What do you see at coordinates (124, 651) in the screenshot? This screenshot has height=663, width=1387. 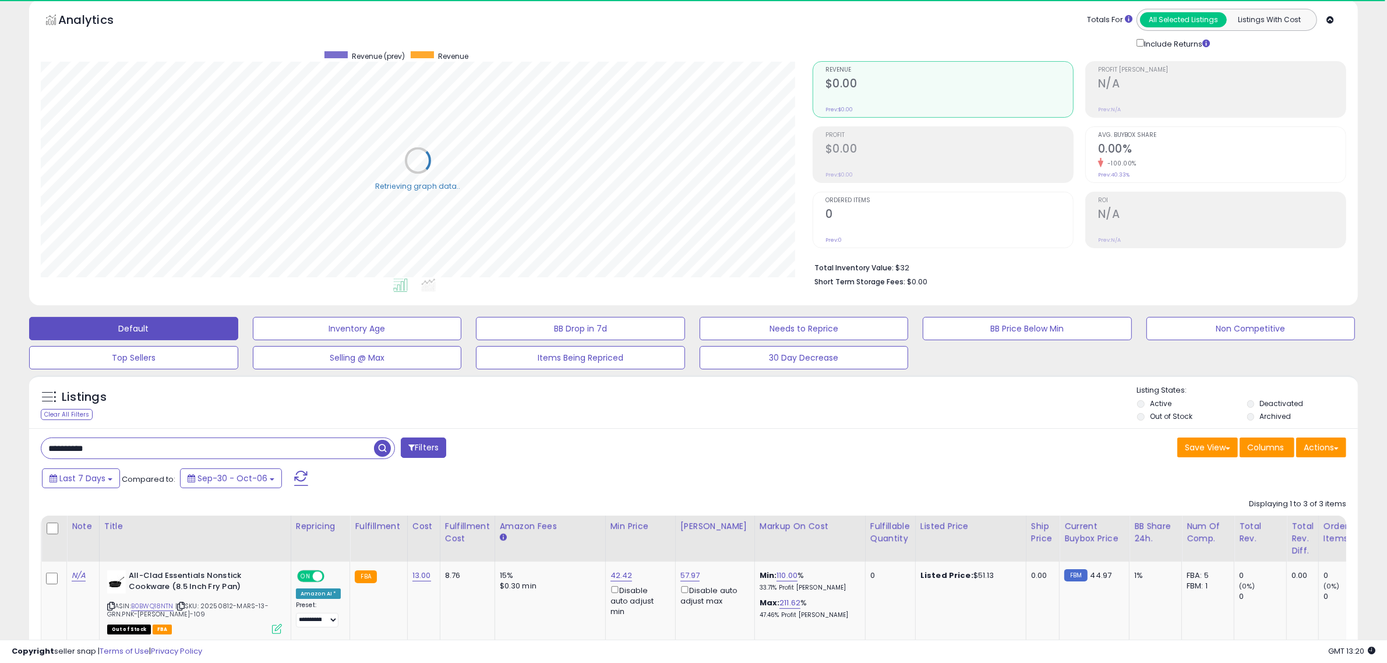 I see `a: Terms of Use` at bounding box center [124, 651].